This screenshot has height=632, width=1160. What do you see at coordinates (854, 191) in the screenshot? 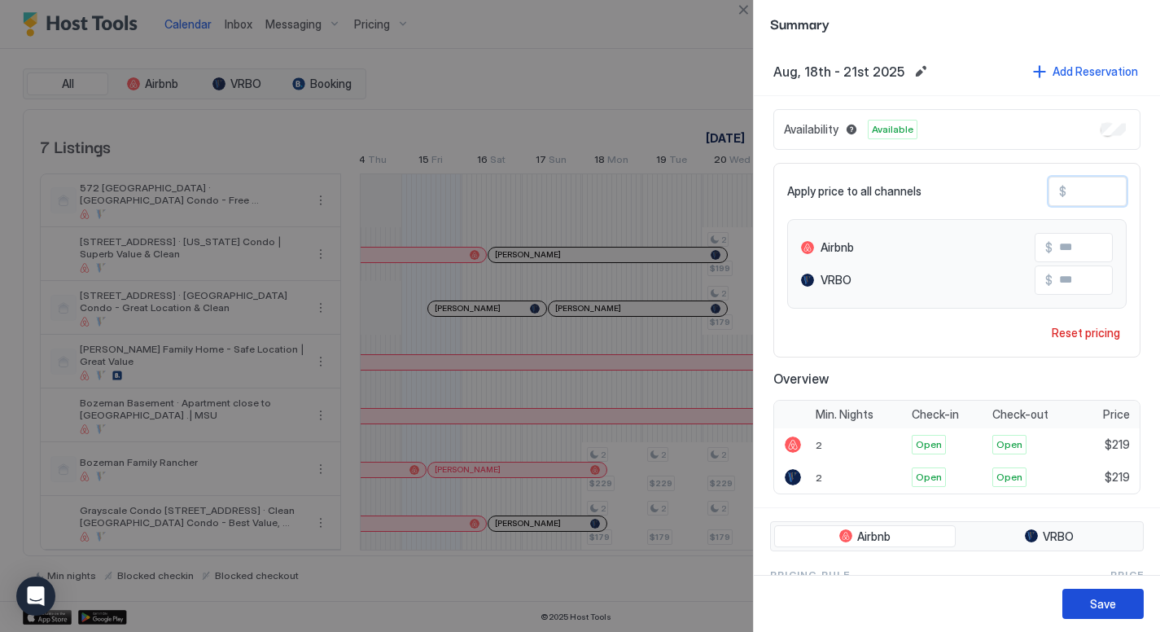
I see `span: Apply price to all channels` at bounding box center [854, 191].